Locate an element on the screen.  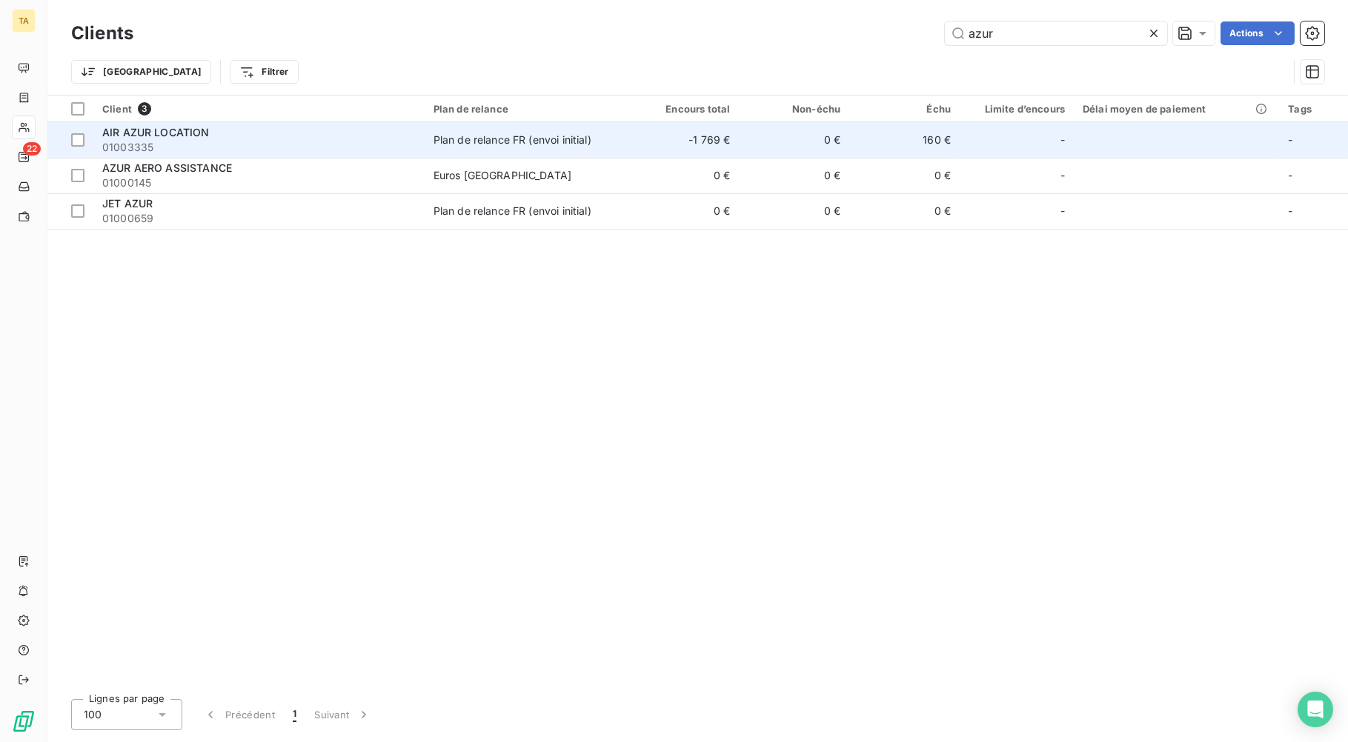
span: AIR AZUR LOCATION is located at coordinates (156, 132).